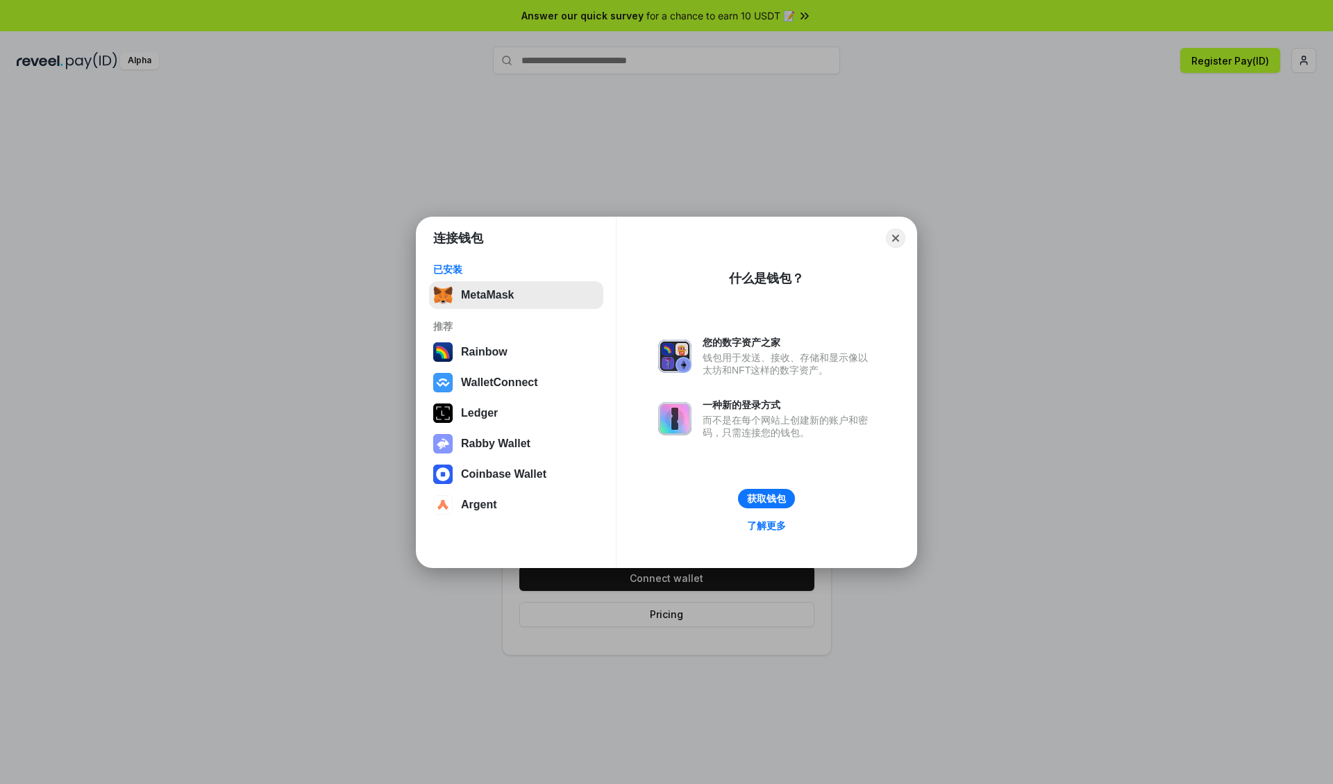 The height and width of the screenshot is (784, 1333). Describe the element at coordinates (443, 295) in the screenshot. I see `img: svg+xml,%3Csvg%20fill%3D%22none%22%20height%3D%2233%22%20viewBox%3D%220%200%2035%2033%22%20width%...` at that location.